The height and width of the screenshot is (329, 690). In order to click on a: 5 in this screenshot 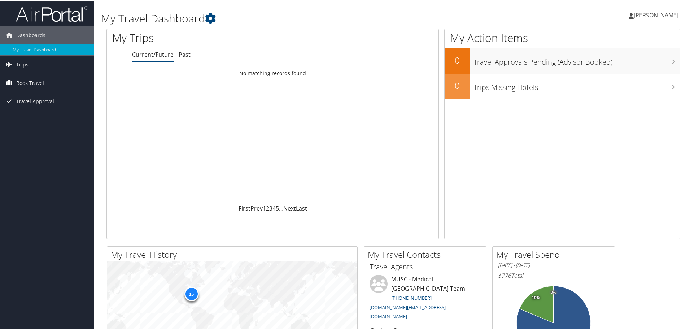, I will do `click(277, 208)`.